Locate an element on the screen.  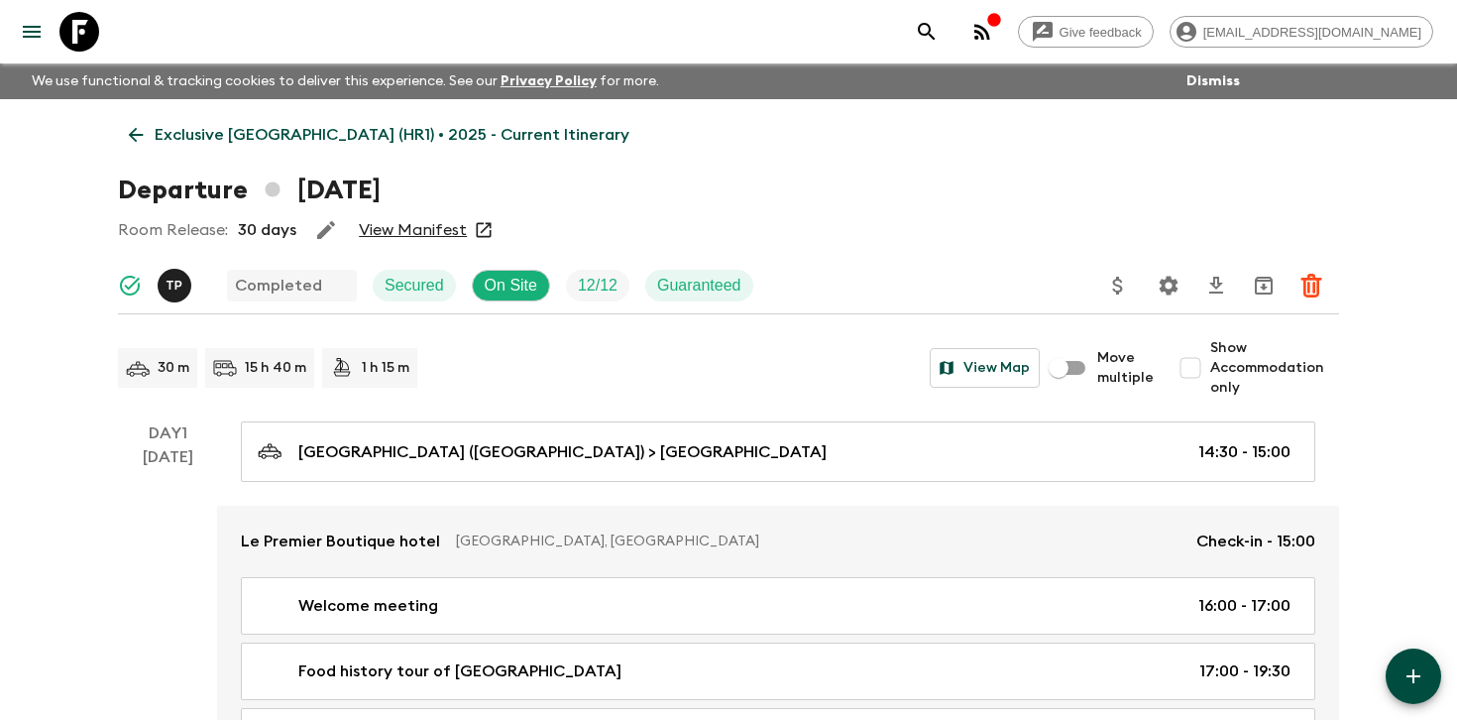
p: On Site is located at coordinates (511, 285).